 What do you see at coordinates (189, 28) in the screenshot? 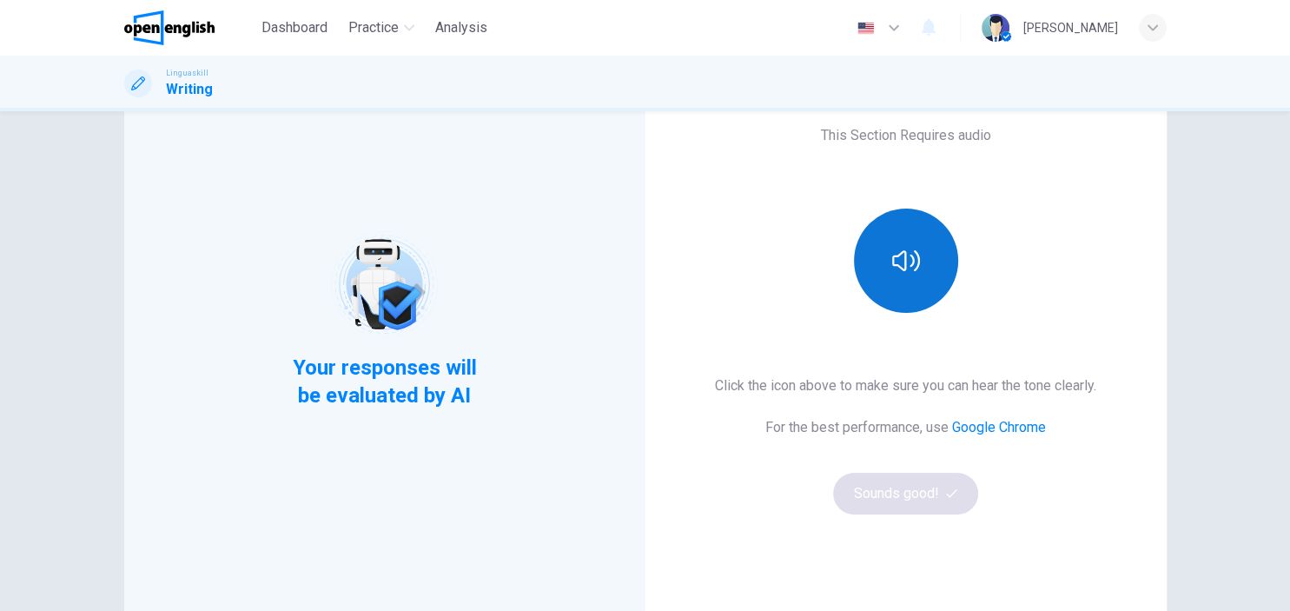
I see `a: OpenEnglish logo` at bounding box center [189, 28].